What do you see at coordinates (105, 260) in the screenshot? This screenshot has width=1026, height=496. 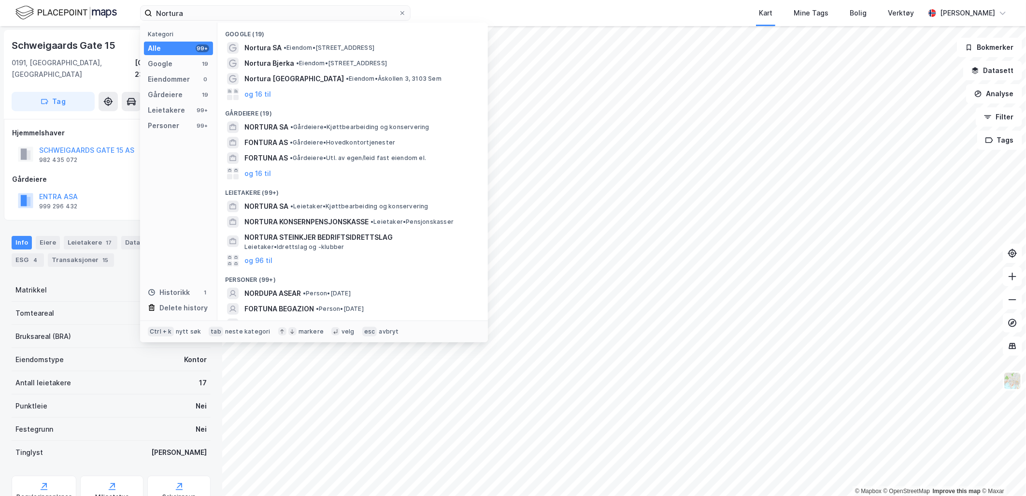 I see `div: 15` at bounding box center [105, 260].